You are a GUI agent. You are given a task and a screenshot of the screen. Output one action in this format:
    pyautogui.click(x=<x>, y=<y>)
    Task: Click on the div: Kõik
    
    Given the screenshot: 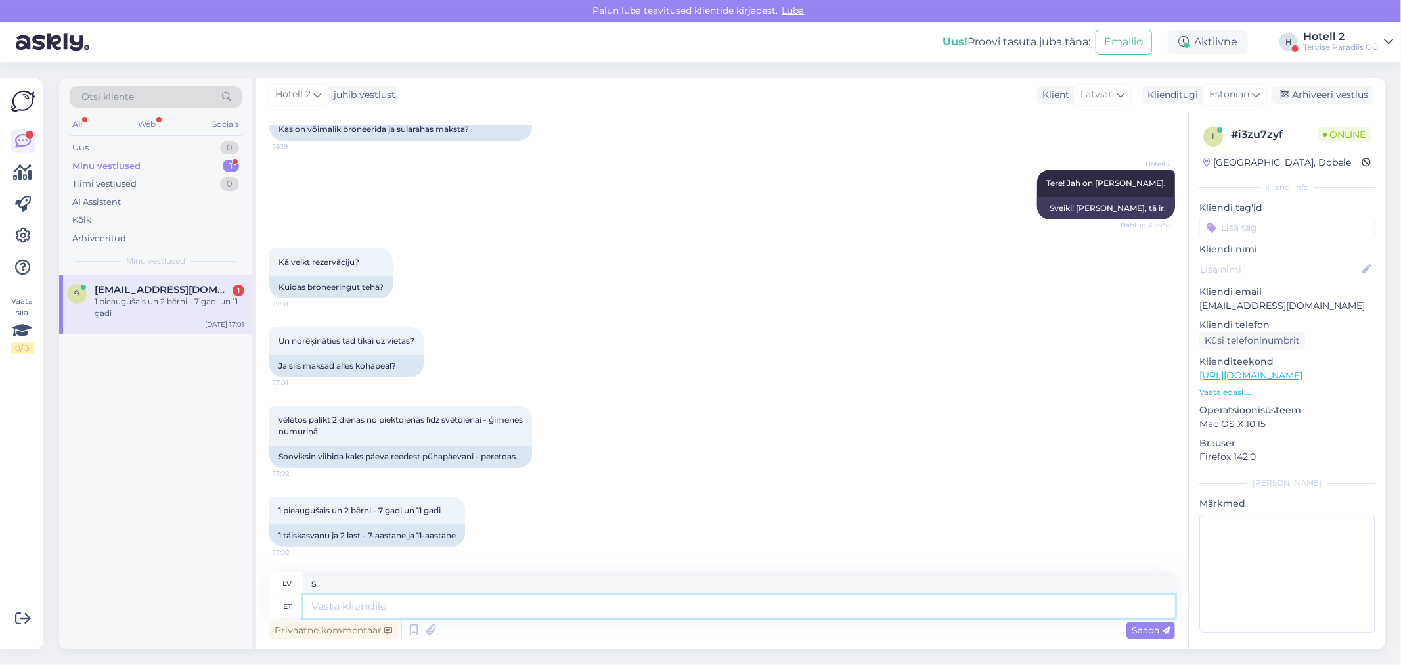 What is the action you would take?
    pyautogui.click(x=81, y=220)
    